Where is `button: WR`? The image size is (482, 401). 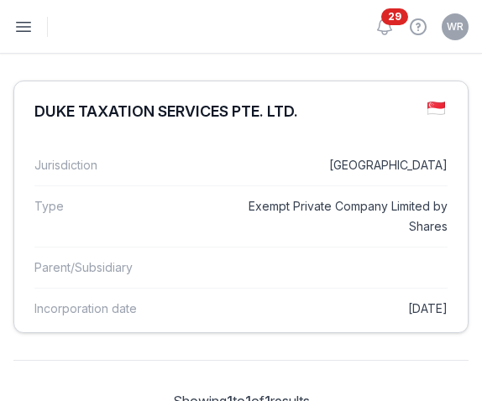
button: WR is located at coordinates (455, 27).